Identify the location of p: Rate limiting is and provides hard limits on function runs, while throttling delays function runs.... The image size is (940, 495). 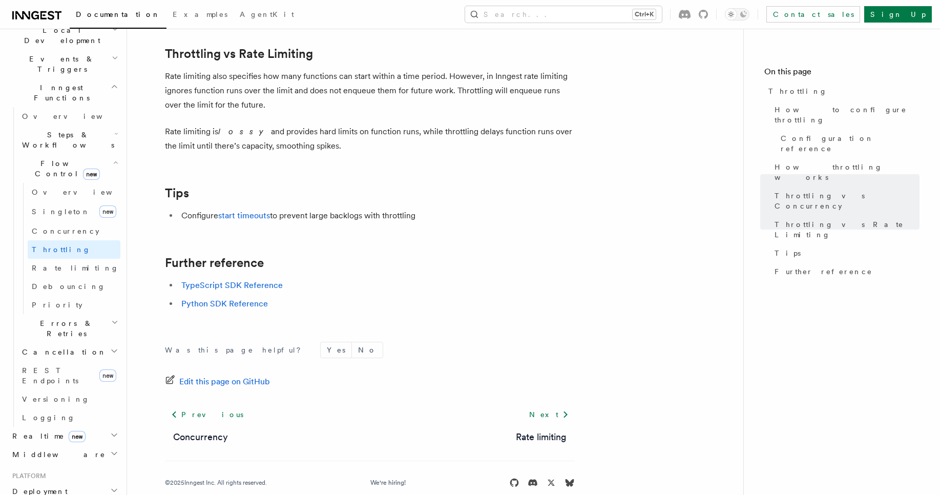
(370, 139).